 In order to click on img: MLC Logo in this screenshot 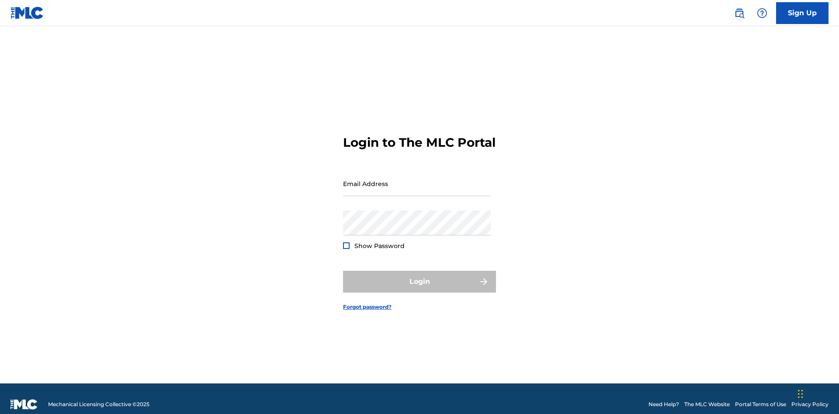, I will do `click(27, 13)`.